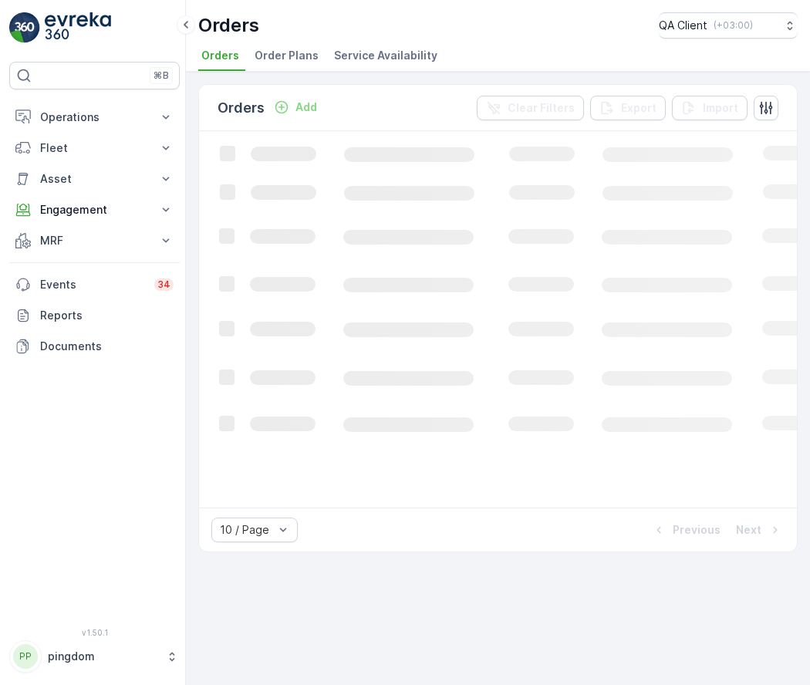  I want to click on p: Next, so click(749, 530).